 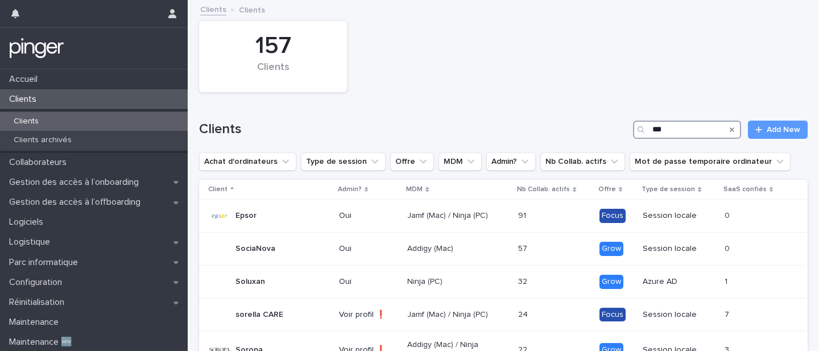 I want to click on p: Maintenance, so click(x=36, y=322).